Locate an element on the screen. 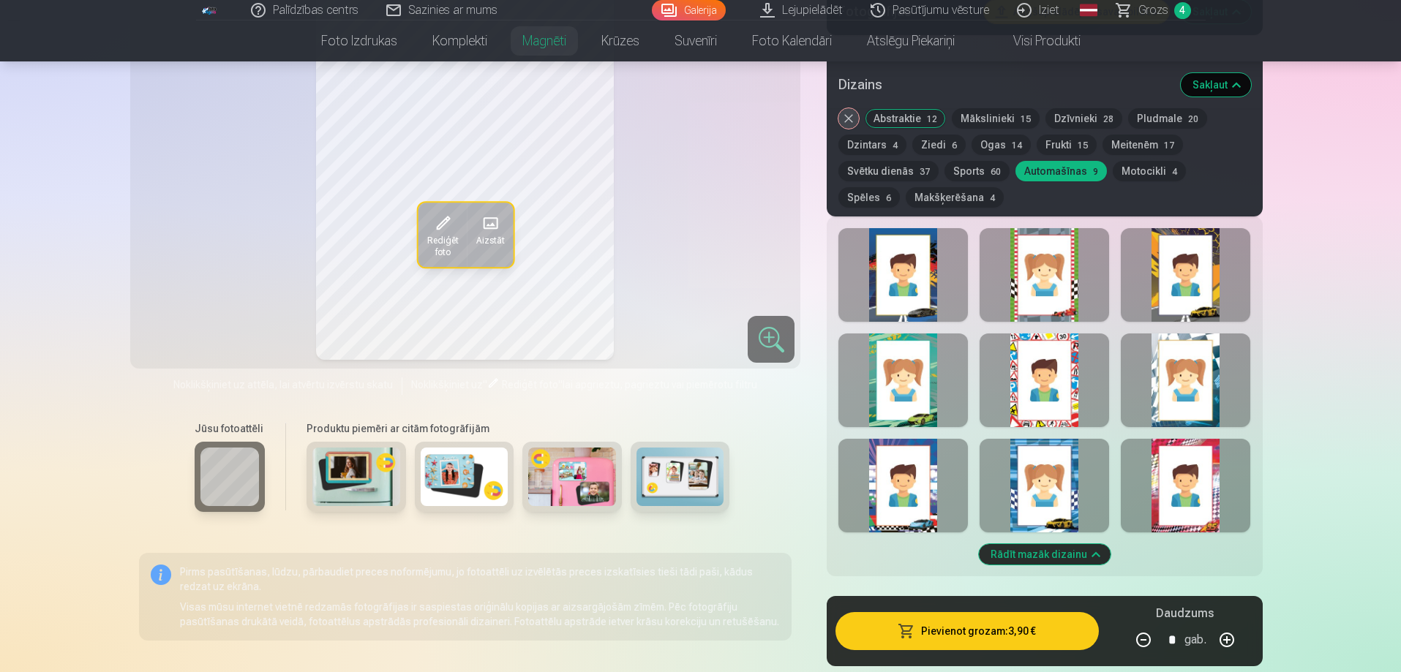 This screenshot has width=1401, height=672. button: Automašīnas9 is located at coordinates (1061, 171).